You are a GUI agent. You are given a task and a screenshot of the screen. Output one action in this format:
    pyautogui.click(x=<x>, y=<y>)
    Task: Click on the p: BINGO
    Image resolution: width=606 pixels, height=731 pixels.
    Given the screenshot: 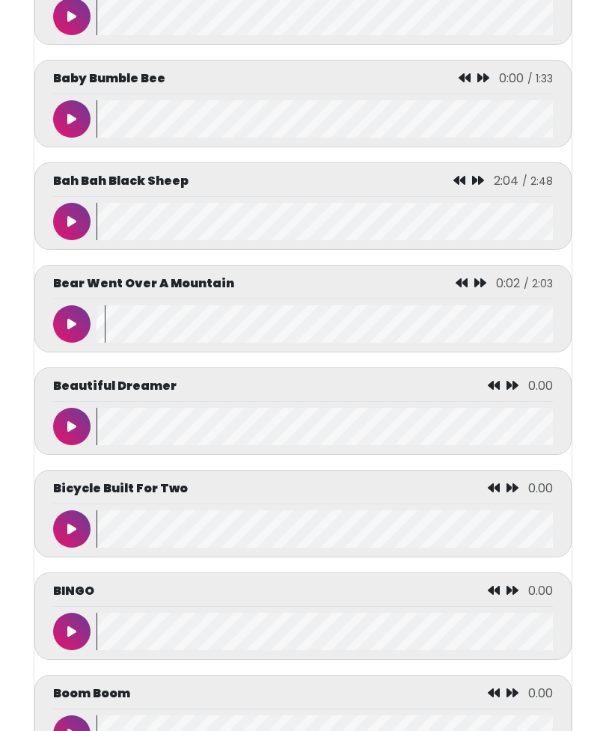 What is the action you would take?
    pyautogui.click(x=73, y=591)
    